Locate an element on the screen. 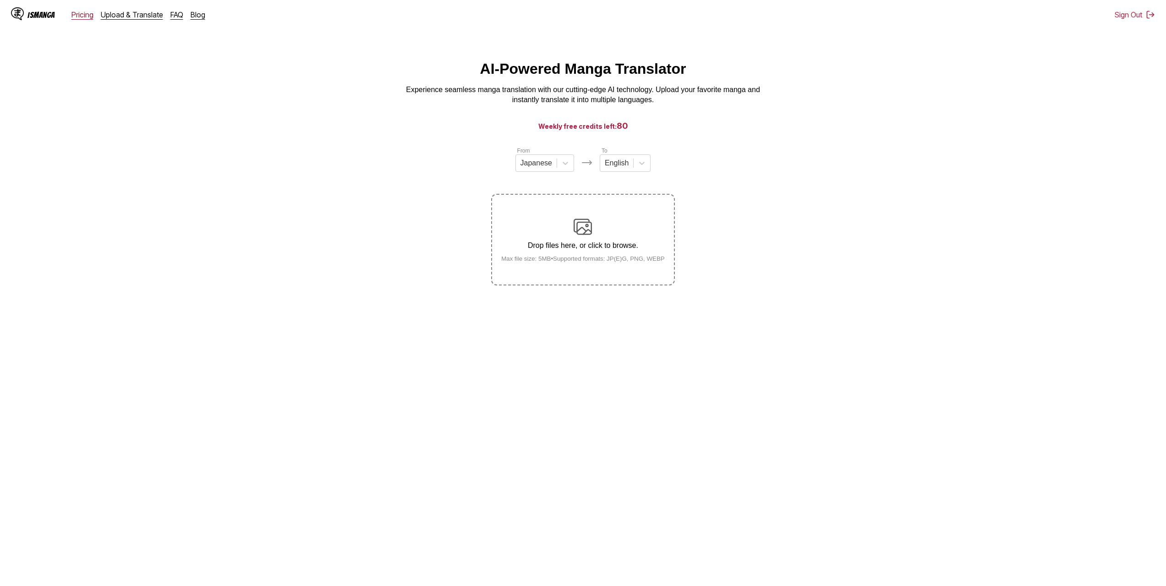 The width and height of the screenshot is (1166, 586). a: Upload & Translate is located at coordinates (132, 15).